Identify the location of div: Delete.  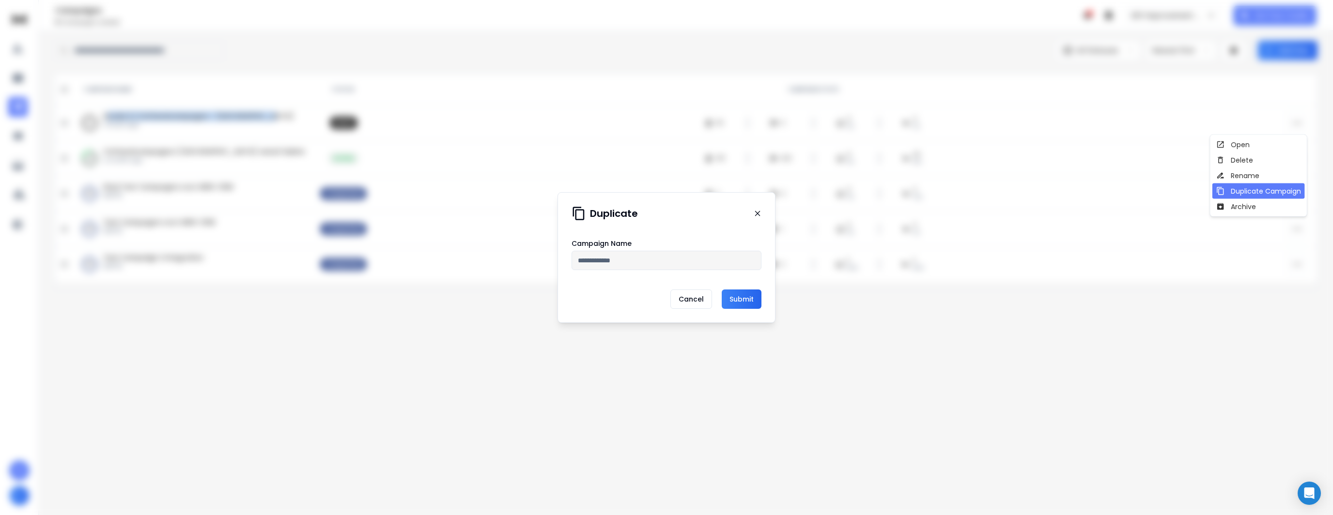
(1234, 160).